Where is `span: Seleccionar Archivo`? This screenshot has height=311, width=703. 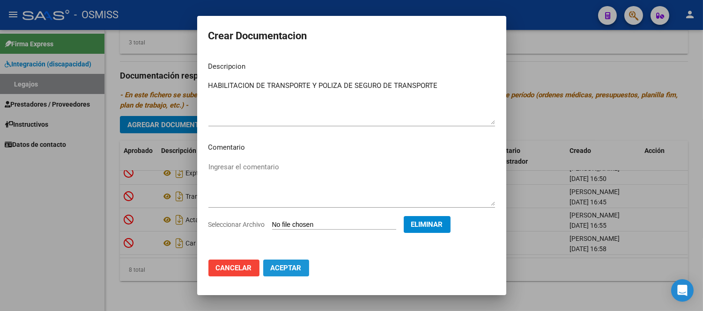 span: Seleccionar Archivo is located at coordinates (237, 225).